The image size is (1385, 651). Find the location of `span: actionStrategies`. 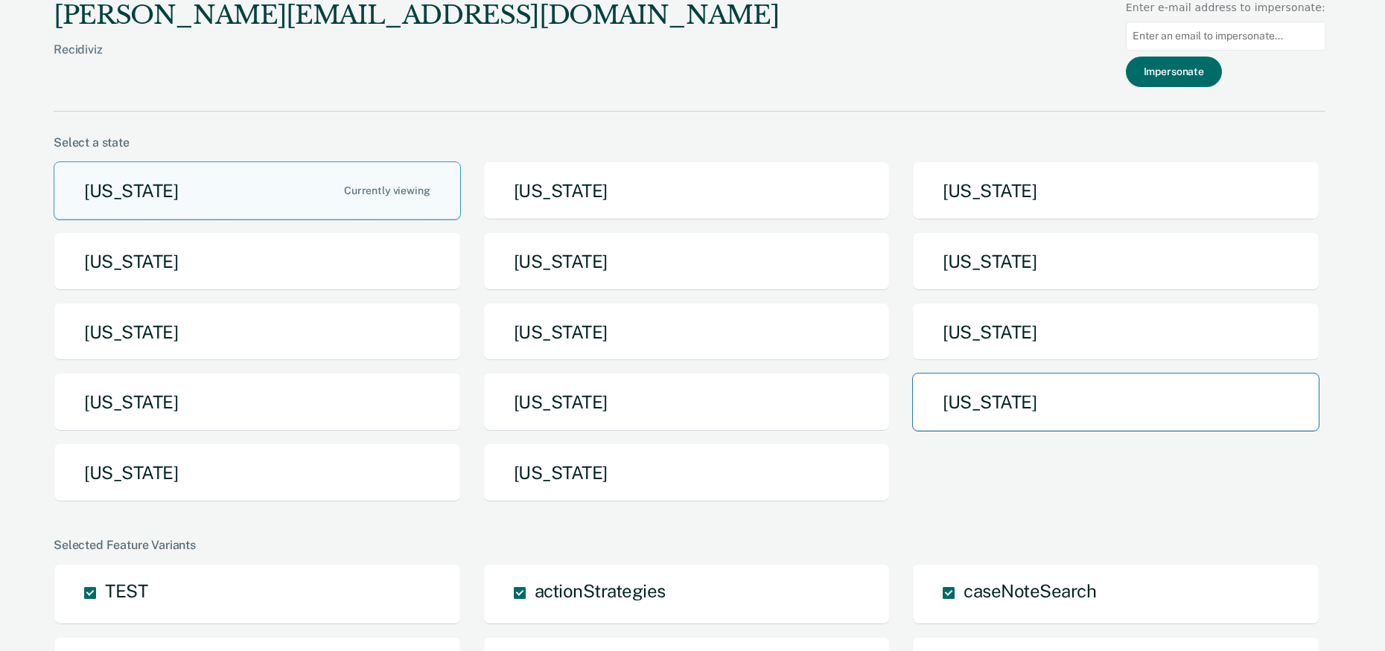

span: actionStrategies is located at coordinates (600, 591).